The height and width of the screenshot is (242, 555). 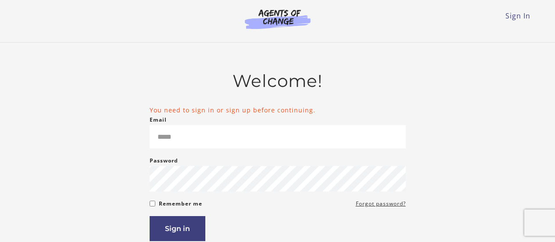 I want to click on label: Email, so click(x=158, y=120).